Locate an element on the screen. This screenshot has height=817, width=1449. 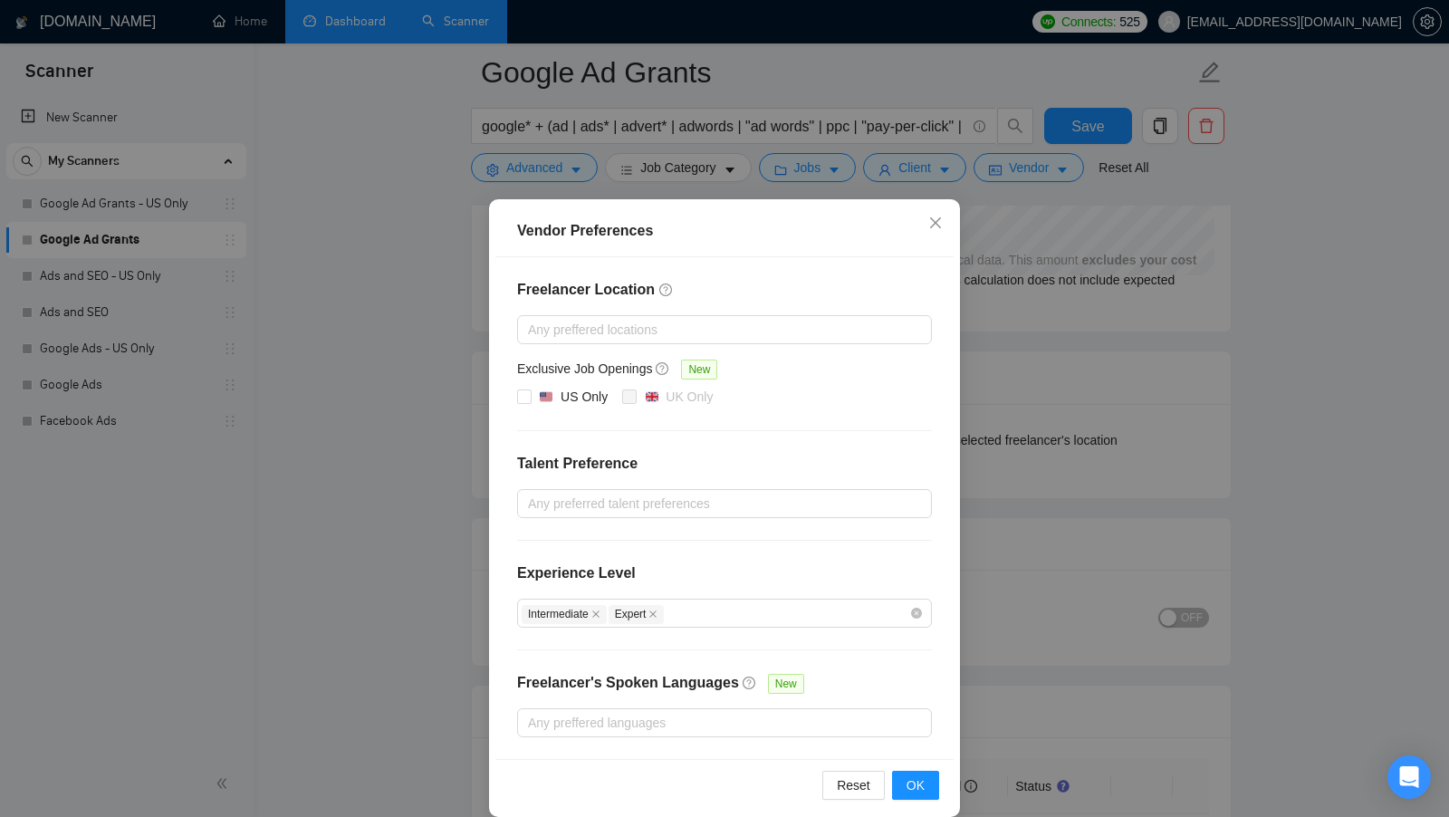
h4: Freelancer's Spoken Languages is located at coordinates (628, 683).